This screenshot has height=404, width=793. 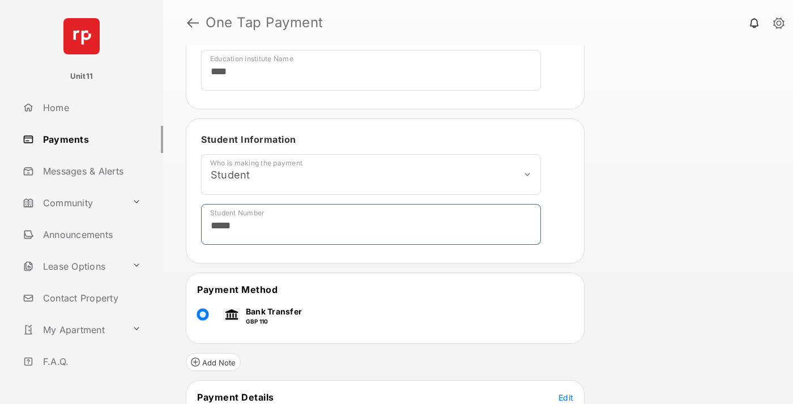 I want to click on strong: One Tap Payment, so click(x=264, y=23).